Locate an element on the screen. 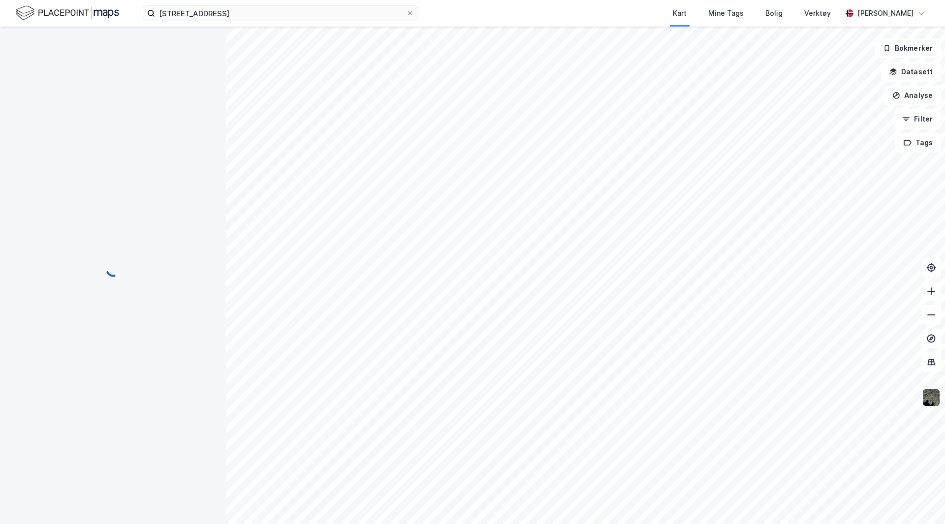  button: Bokmerker is located at coordinates (907, 48).